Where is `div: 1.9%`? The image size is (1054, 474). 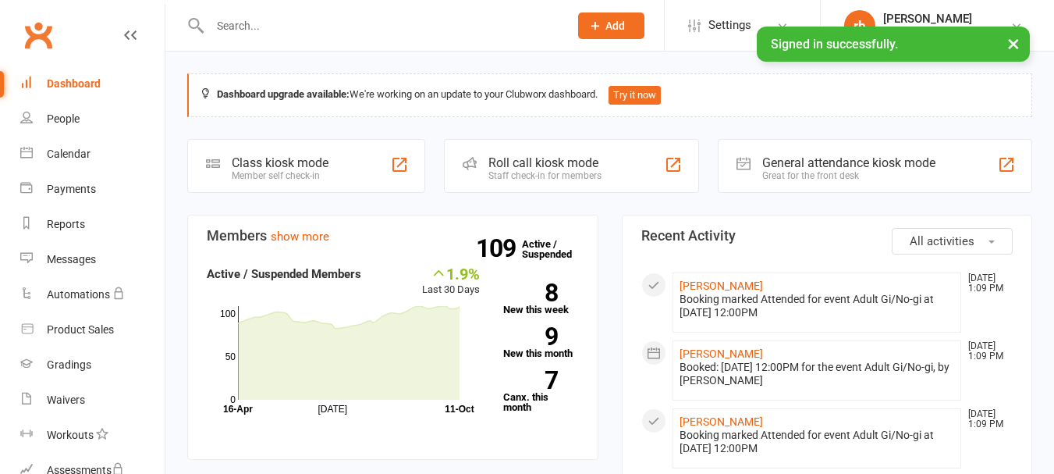
div: 1.9% is located at coordinates (451, 273).